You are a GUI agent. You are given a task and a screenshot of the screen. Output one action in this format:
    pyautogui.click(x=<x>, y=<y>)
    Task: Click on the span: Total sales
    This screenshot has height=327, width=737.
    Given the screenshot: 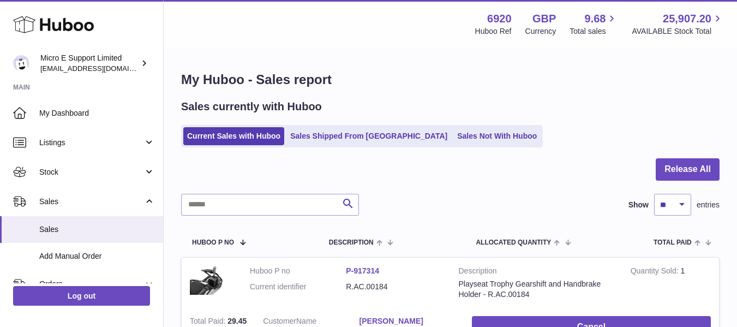 What is the action you would take?
    pyautogui.click(x=594, y=31)
    